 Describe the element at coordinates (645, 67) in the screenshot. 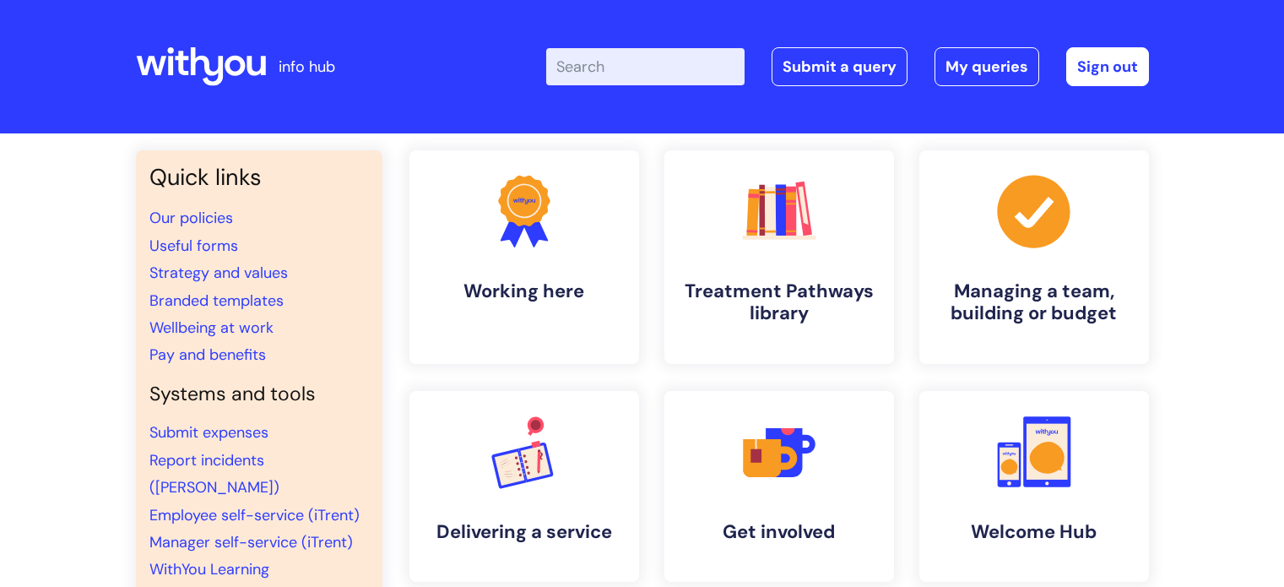

I see `input: Search` at that location.